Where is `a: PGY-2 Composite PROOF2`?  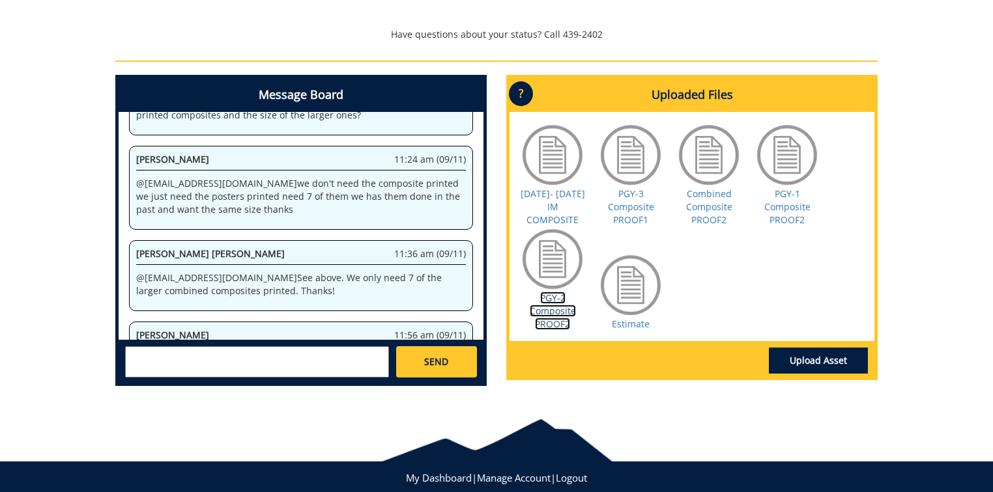
a: PGY-2 Composite PROOF2 is located at coordinates (552, 311).